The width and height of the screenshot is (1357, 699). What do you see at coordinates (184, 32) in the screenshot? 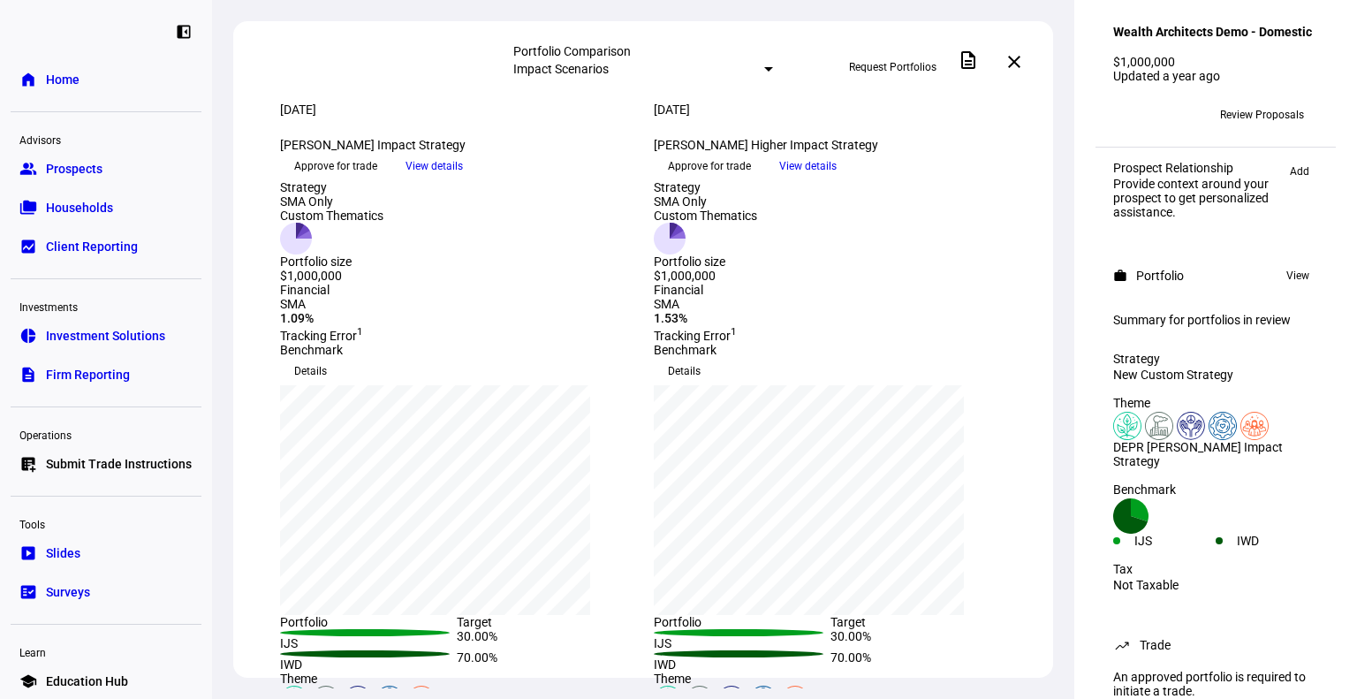
I see `eth-mat-symbol: left_panel_close` at bounding box center [184, 32].